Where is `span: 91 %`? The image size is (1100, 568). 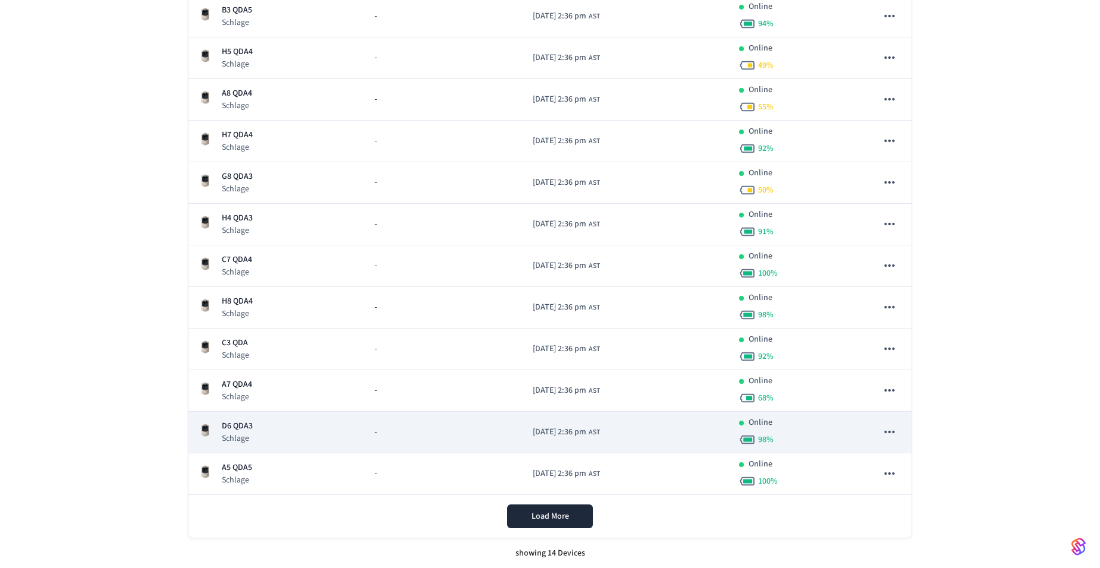
span: 91 % is located at coordinates (766, 232).